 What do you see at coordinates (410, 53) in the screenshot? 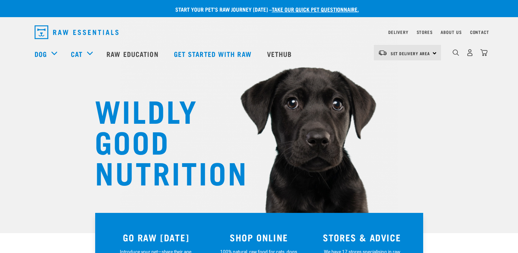
I see `span: Set Delivery Area` at bounding box center [410, 53].